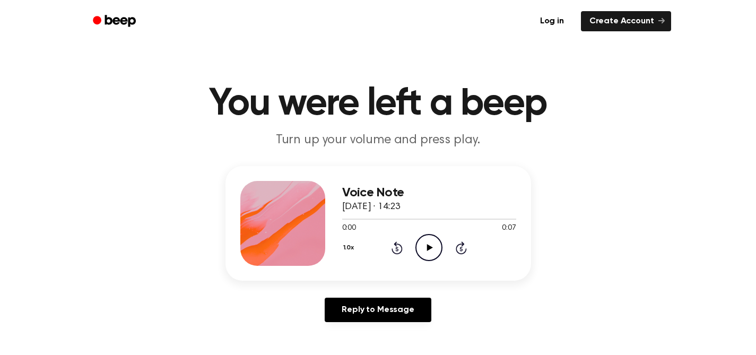 The width and height of the screenshot is (756, 355). What do you see at coordinates (429, 193) in the screenshot?
I see `h3: Voice Note` at bounding box center [429, 193].